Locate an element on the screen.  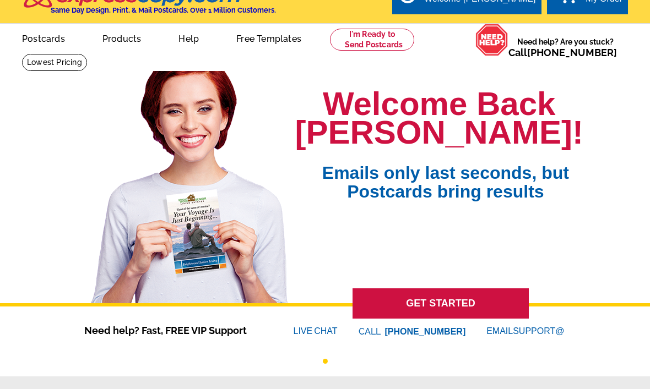
a: Help is located at coordinates (188, 37).